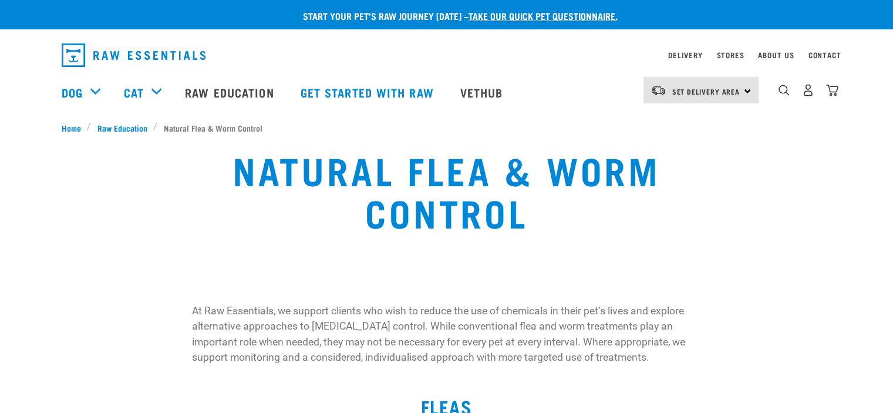 The image size is (893, 413). I want to click on a: Cat, so click(134, 92).